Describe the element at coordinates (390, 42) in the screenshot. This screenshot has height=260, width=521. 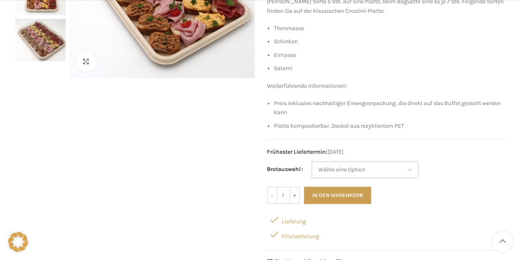
I see `li: Schinken` at that location.